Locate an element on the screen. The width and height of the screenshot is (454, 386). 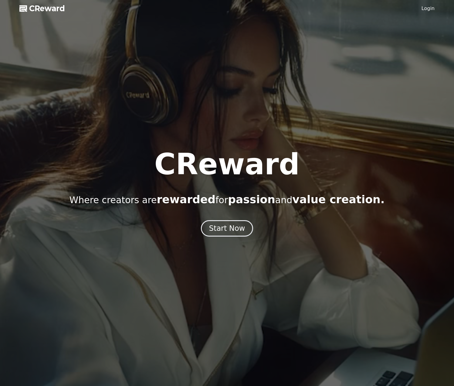
a: Login is located at coordinates (428, 8).